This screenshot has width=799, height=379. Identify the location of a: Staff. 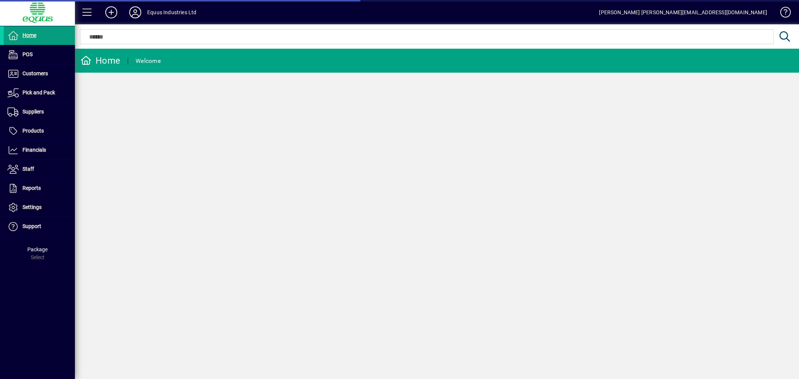
(39, 169).